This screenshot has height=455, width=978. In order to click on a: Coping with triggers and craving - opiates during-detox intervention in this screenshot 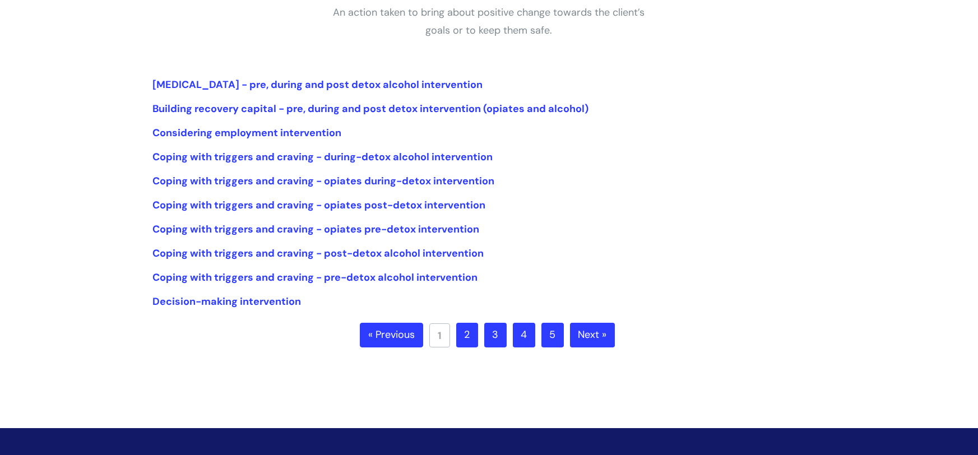, I will do `click(324, 181)`.